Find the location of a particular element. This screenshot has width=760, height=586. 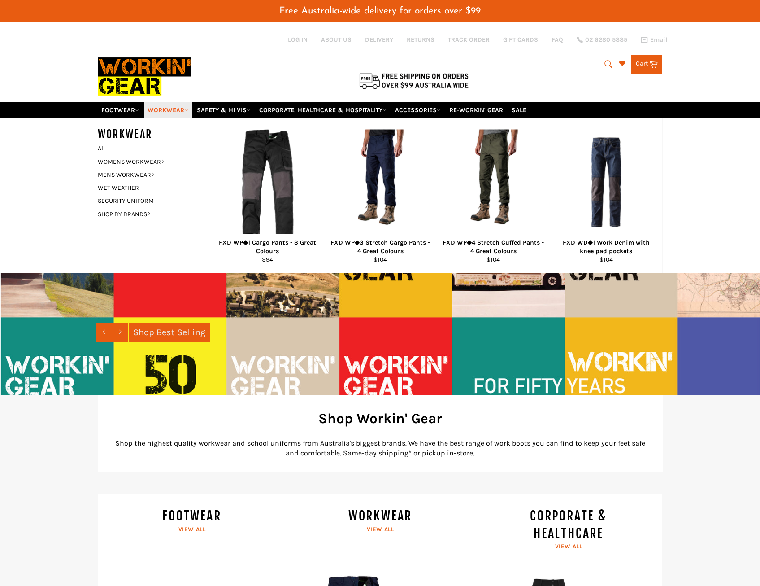

a: GIFT CARDS is located at coordinates (521, 39).